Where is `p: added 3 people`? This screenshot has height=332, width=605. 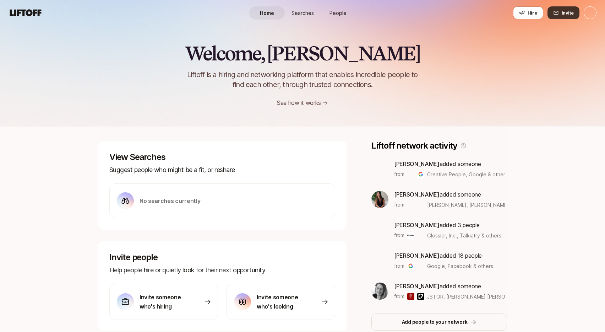
p: added 3 people is located at coordinates (448, 225).